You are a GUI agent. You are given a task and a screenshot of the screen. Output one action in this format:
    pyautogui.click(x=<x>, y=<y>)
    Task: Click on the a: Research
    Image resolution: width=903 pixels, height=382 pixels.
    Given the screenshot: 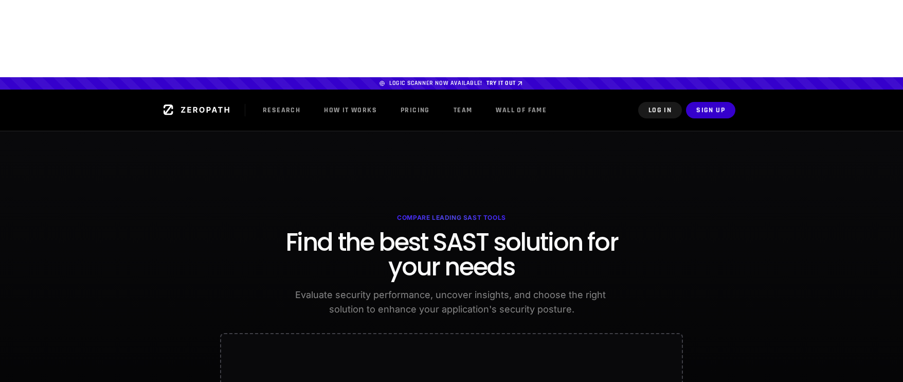 What is the action you would take?
    pyautogui.click(x=281, y=110)
    